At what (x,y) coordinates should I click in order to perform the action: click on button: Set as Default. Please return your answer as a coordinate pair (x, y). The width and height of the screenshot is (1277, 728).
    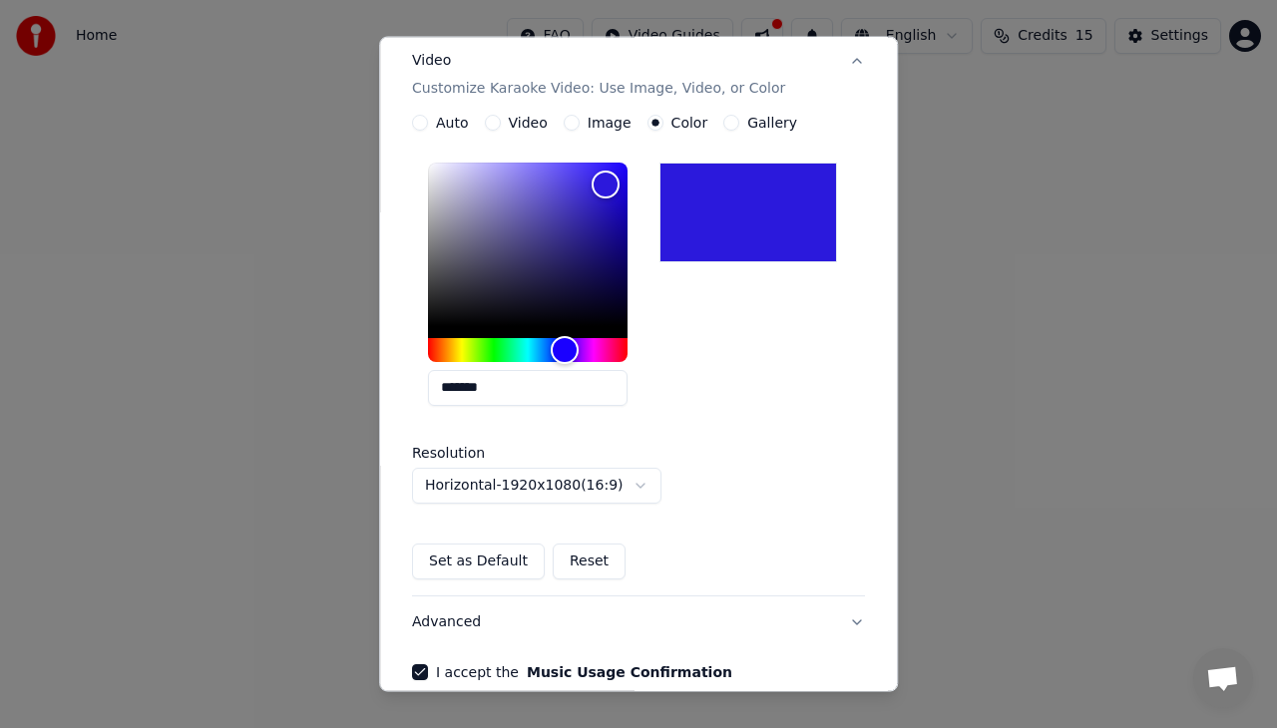
    Looking at the image, I should click on (478, 562).